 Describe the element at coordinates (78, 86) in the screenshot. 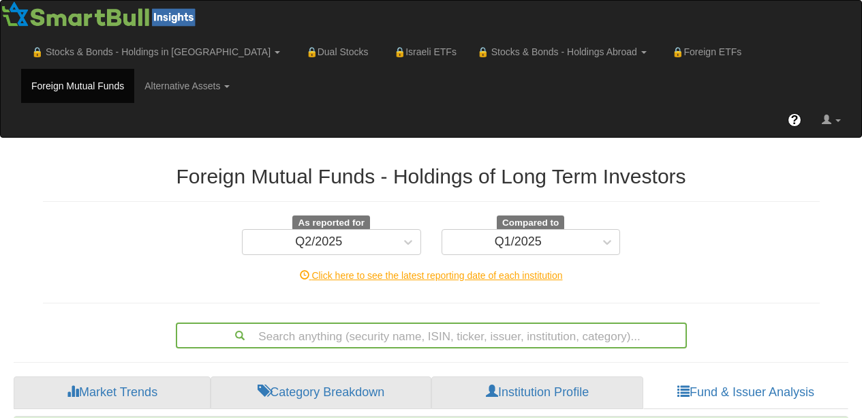

I see `a: Foreign Mutual Funds` at that location.